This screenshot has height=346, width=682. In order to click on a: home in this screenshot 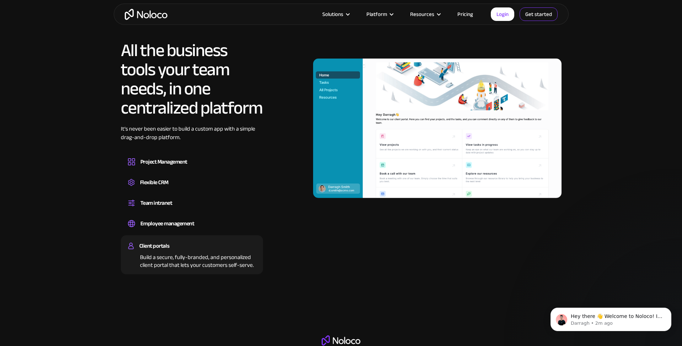, I will do `click(146, 14)`.